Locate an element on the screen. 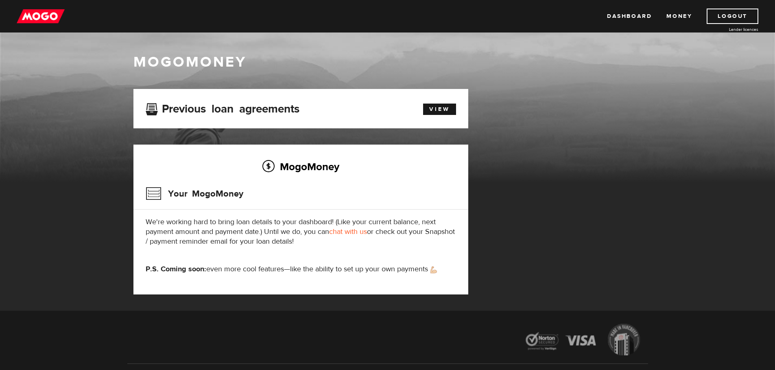  p: even more cool features—like the ability to set up your own payments is located at coordinates (301, 270).